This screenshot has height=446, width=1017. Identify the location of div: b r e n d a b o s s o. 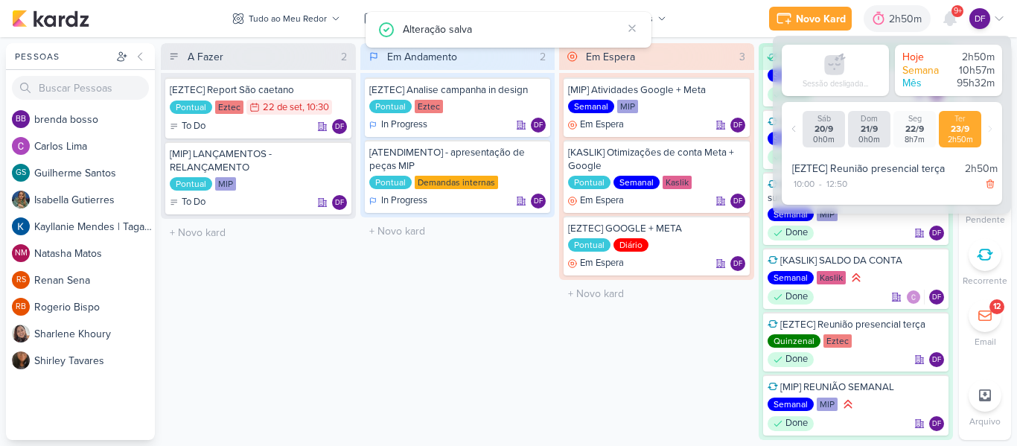
(95, 119).